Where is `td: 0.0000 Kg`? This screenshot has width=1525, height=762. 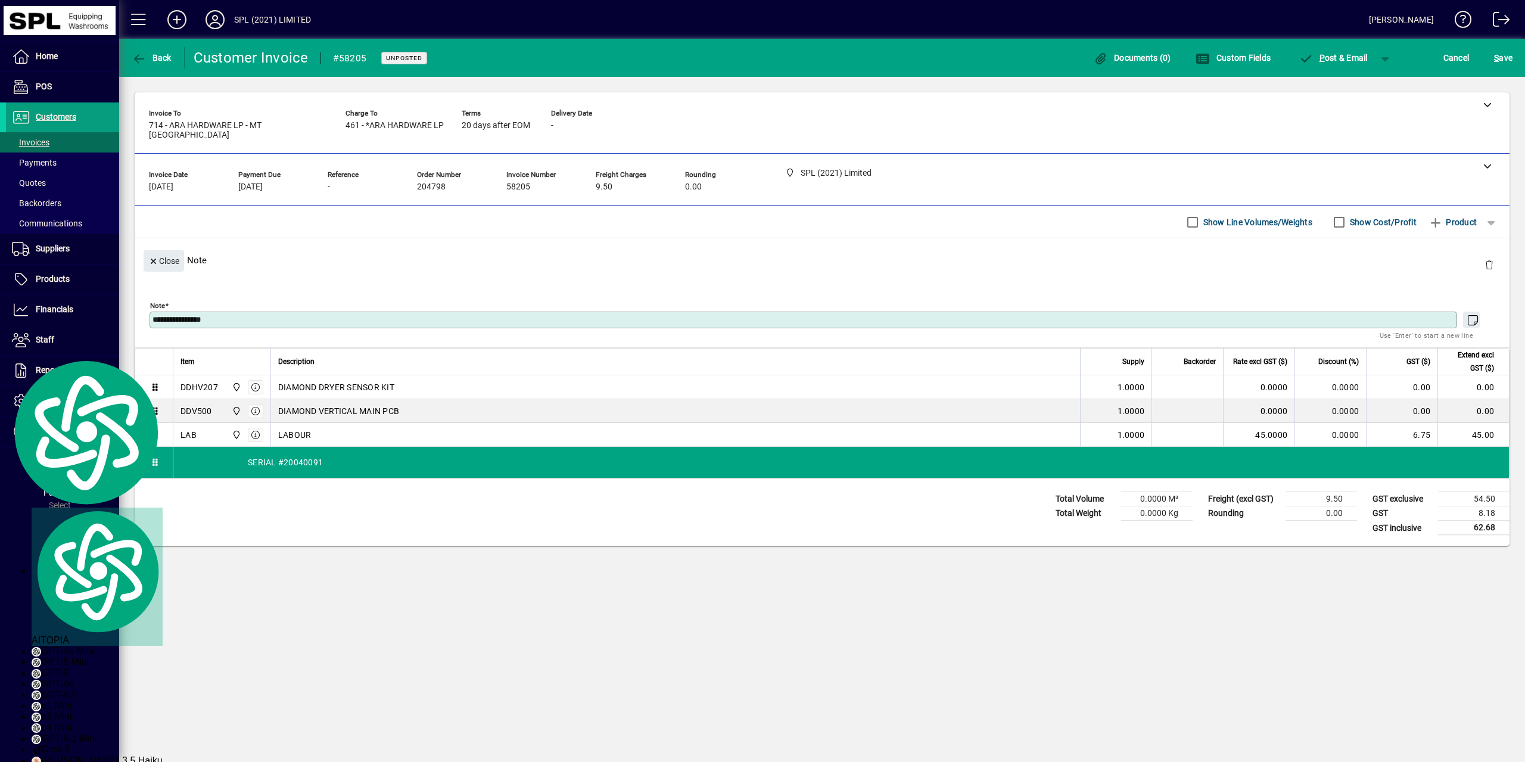 td: 0.0000 Kg is located at coordinates (1157, 513).